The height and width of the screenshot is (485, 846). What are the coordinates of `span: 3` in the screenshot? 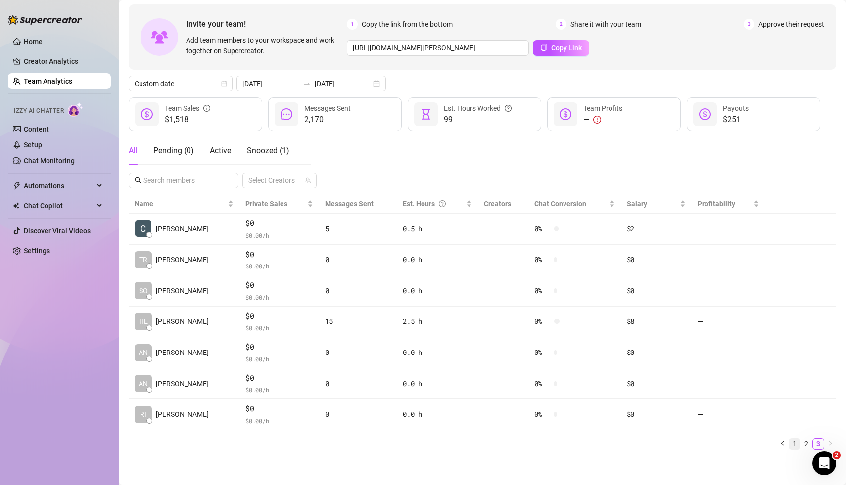 It's located at (749, 24).